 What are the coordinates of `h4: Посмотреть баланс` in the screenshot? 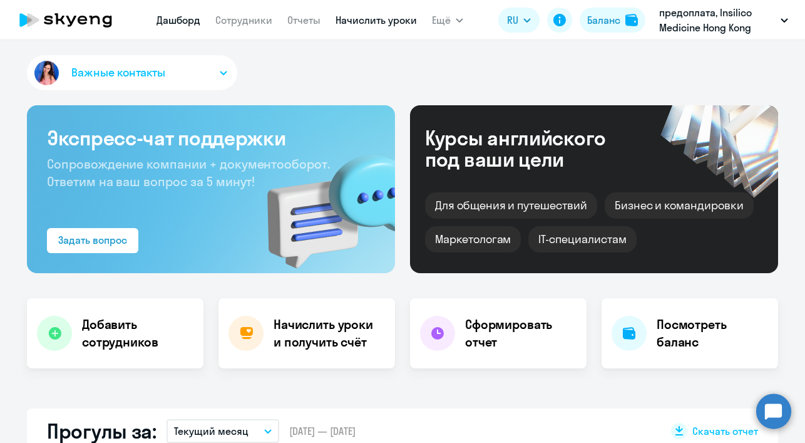 It's located at (713, 333).